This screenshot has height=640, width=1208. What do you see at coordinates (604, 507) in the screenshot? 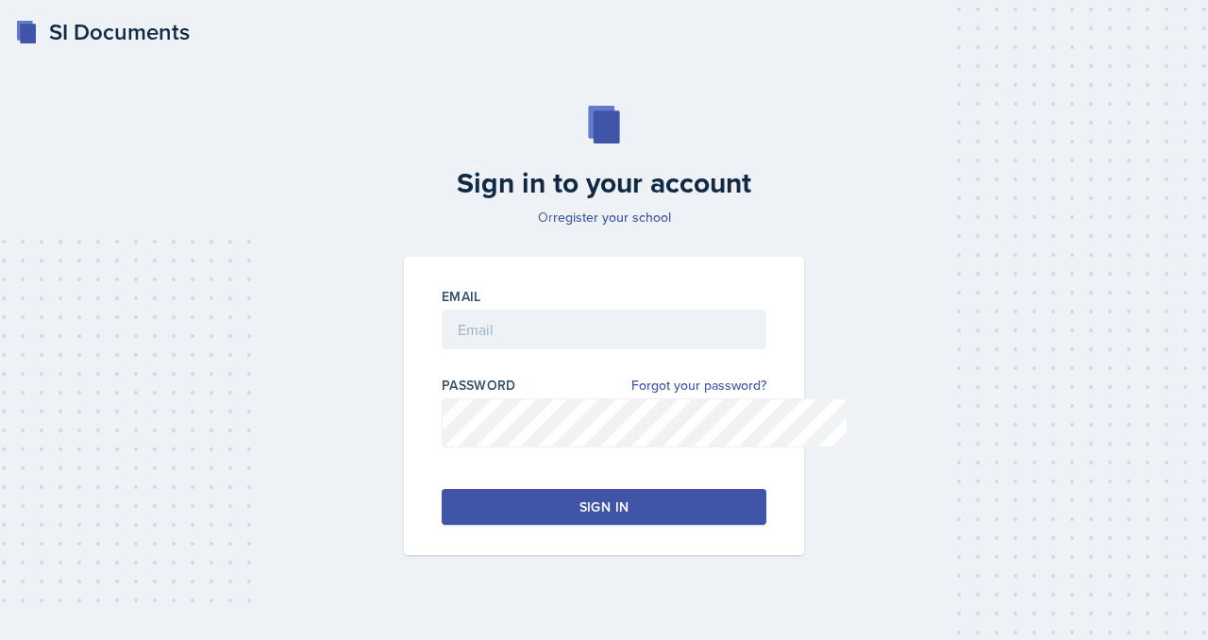
I see `button: Sign in` at bounding box center [604, 507].